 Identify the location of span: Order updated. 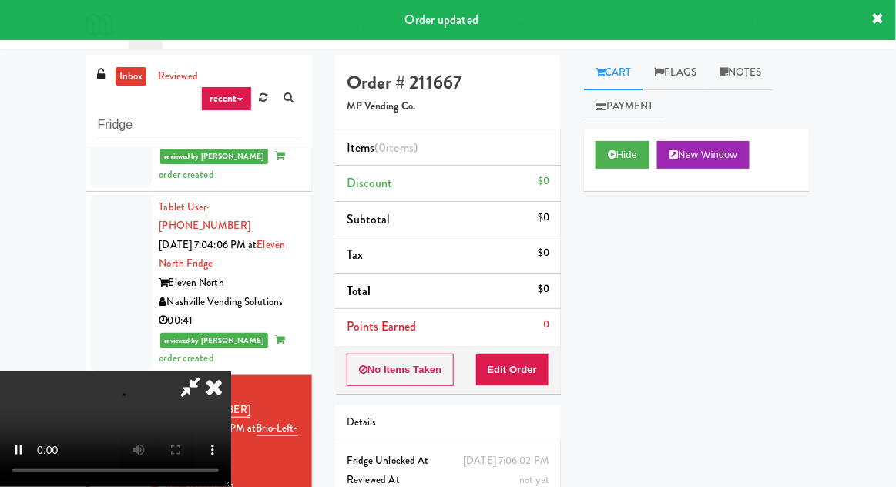
(441, 19).